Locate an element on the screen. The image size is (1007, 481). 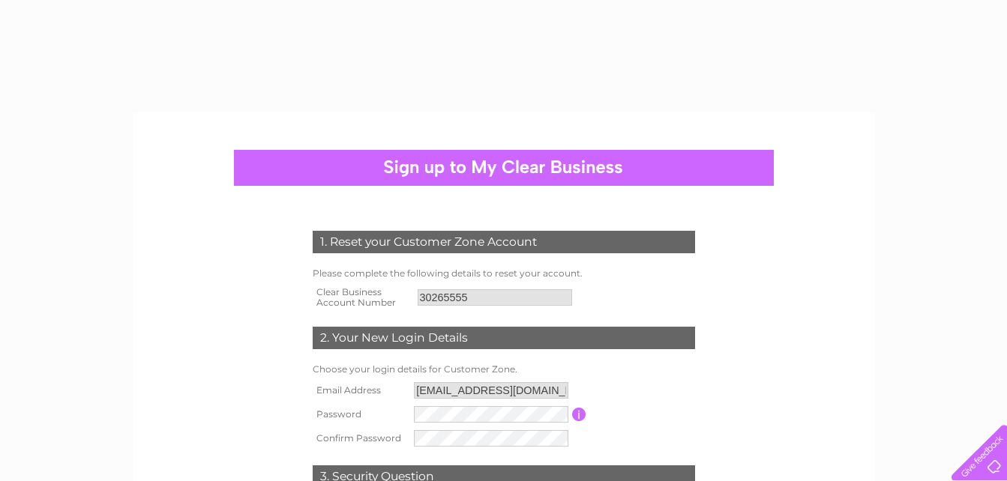
th: Clear Business Account Number is located at coordinates (361, 298).